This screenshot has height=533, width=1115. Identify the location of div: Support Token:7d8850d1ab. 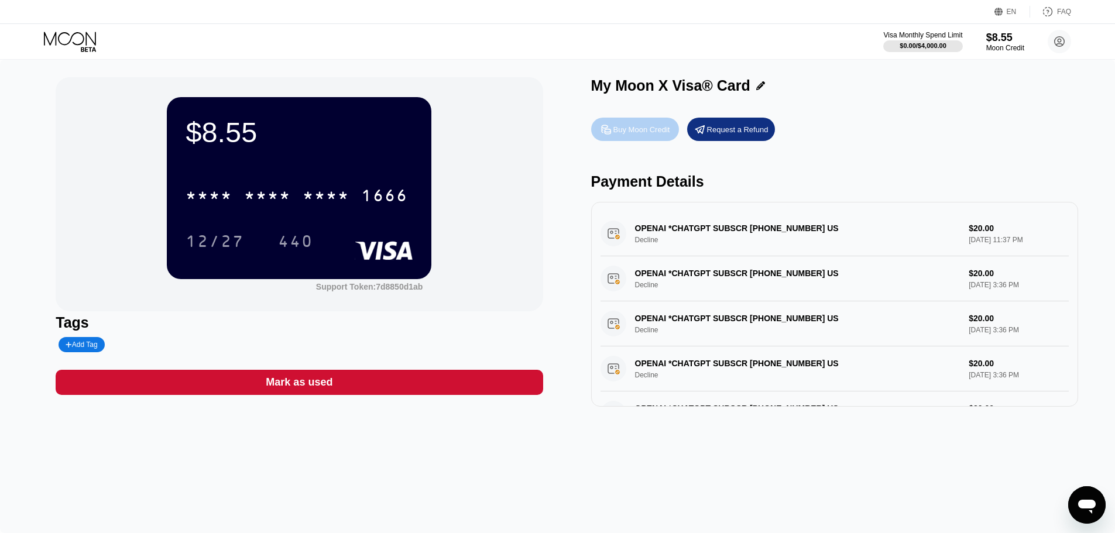
(369, 287).